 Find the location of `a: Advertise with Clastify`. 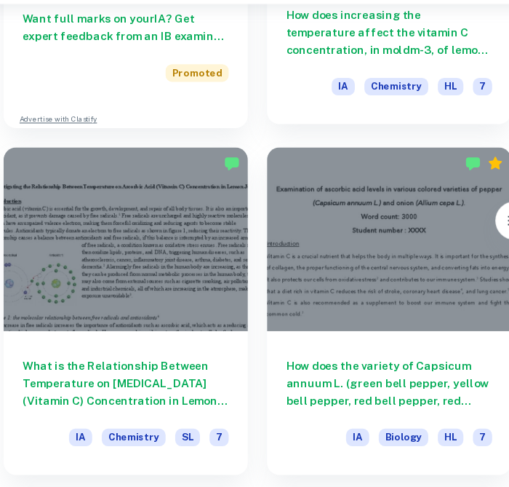

a: Advertise with Clastify is located at coordinates (79, 151).